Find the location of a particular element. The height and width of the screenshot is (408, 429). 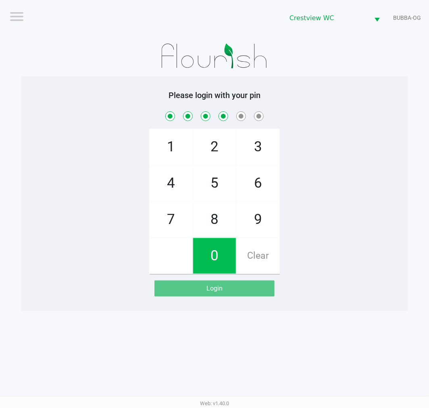

span: 1 is located at coordinates (171, 147).